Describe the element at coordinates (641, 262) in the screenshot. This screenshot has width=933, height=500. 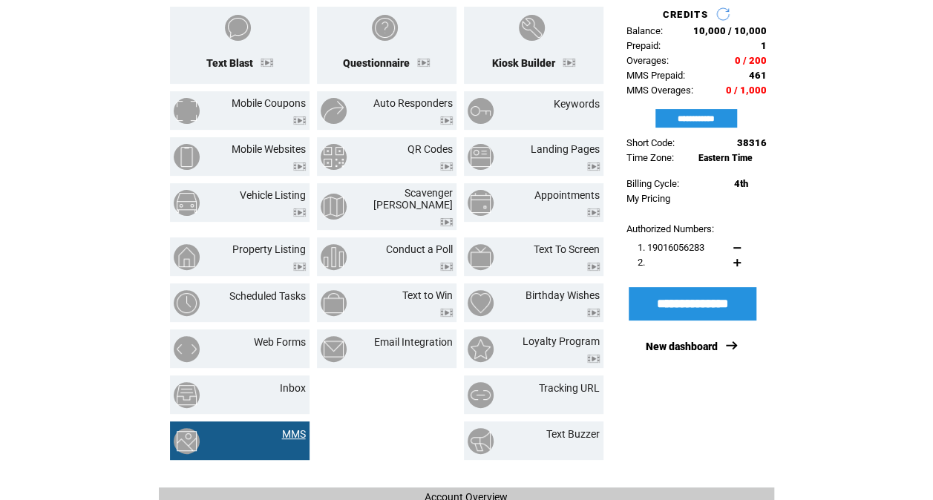
I see `span: 2.` at that location.